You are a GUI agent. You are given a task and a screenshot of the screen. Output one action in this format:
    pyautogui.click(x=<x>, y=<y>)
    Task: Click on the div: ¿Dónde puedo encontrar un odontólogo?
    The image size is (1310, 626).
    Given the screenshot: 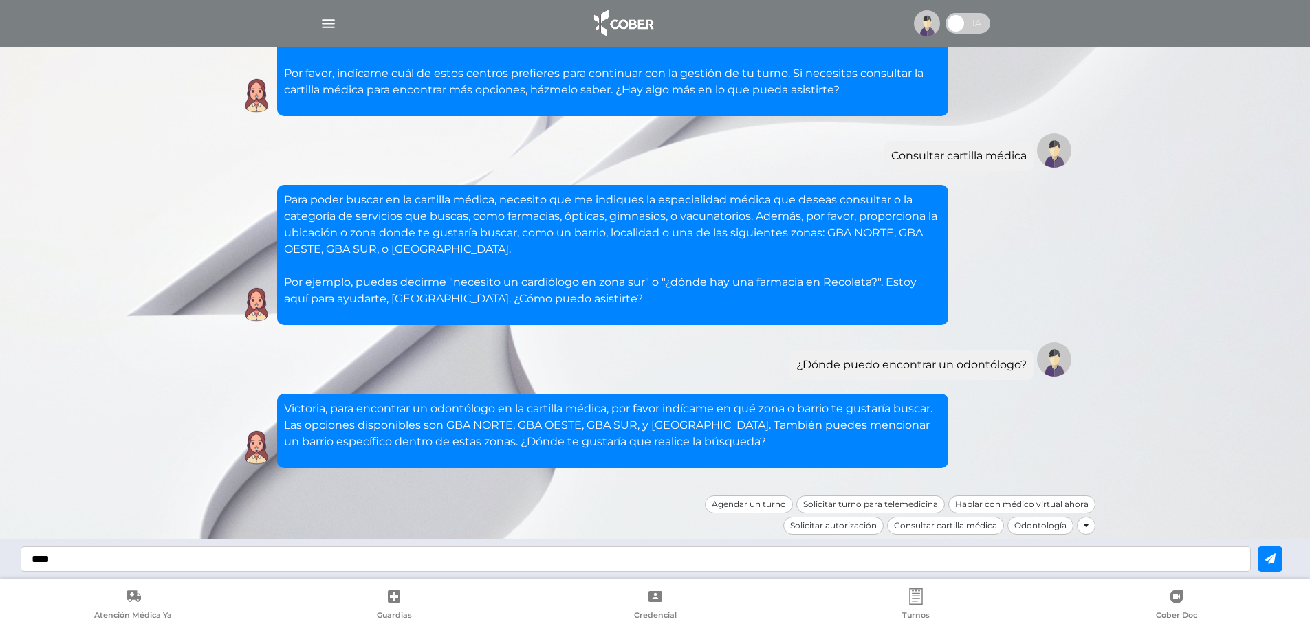 What is the action you would take?
    pyautogui.click(x=911, y=365)
    